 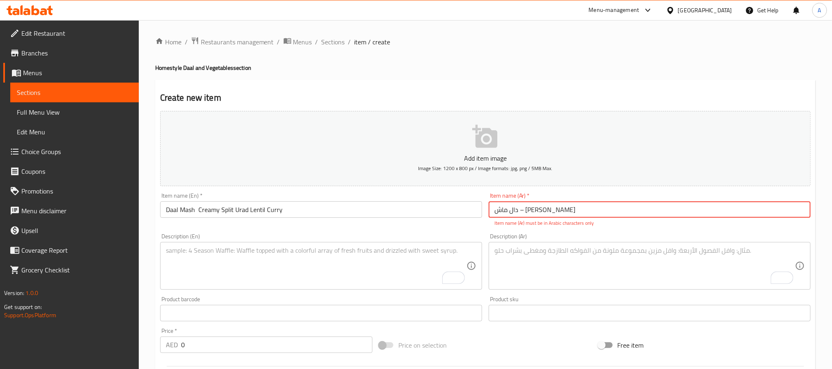 I want to click on span: Get support on:, so click(x=23, y=307).